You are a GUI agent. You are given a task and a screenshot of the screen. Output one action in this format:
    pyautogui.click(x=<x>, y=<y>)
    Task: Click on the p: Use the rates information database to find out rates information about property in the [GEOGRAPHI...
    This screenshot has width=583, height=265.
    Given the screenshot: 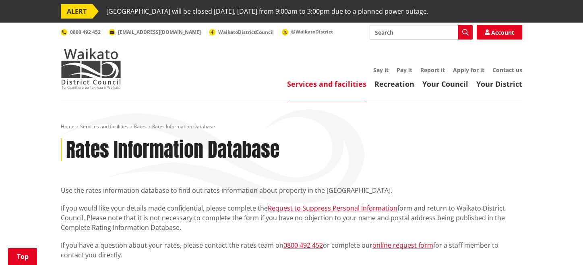 What is the action you would take?
    pyautogui.click(x=292, y=190)
    